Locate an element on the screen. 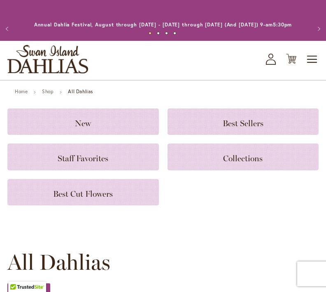 This screenshot has height=292, width=326. button: 3 of 4 is located at coordinates (166, 33).